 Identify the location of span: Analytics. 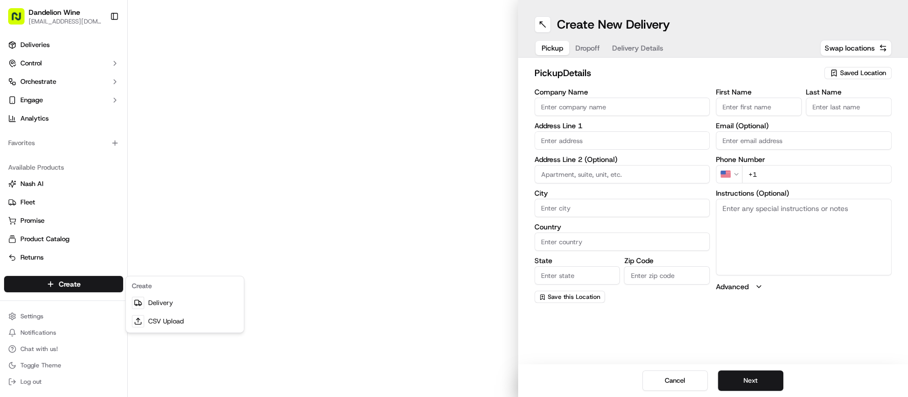
(34, 119).